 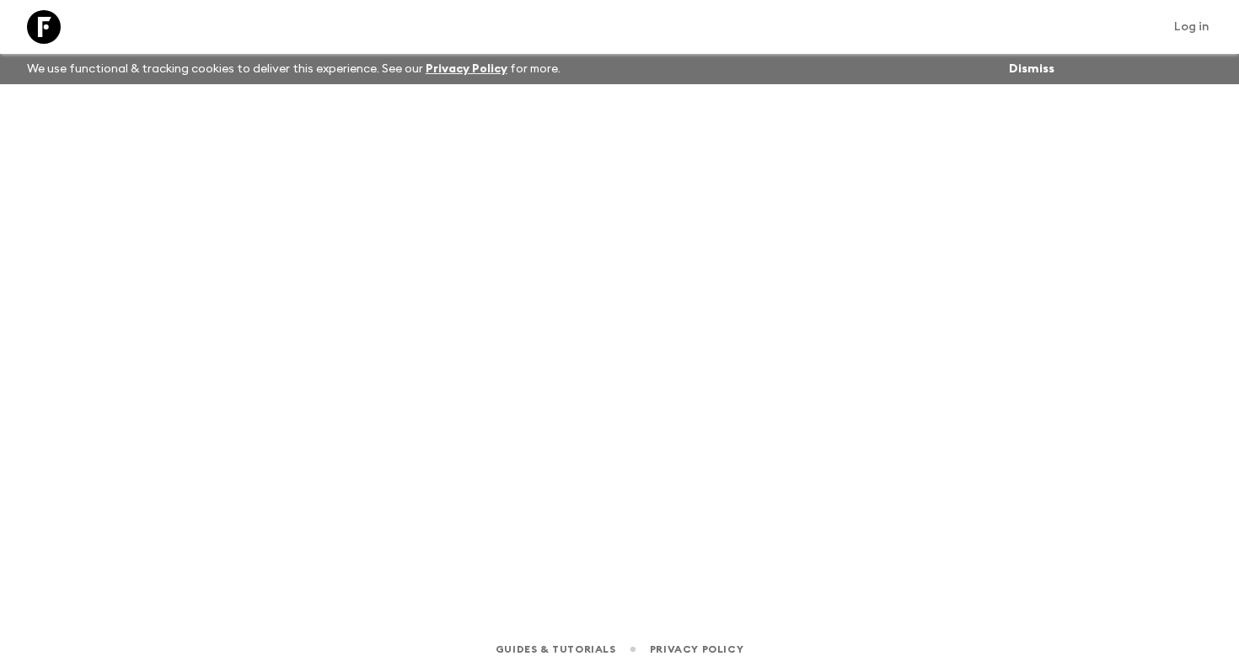 What do you see at coordinates (1192, 27) in the screenshot?
I see `a: Log in` at bounding box center [1192, 27].